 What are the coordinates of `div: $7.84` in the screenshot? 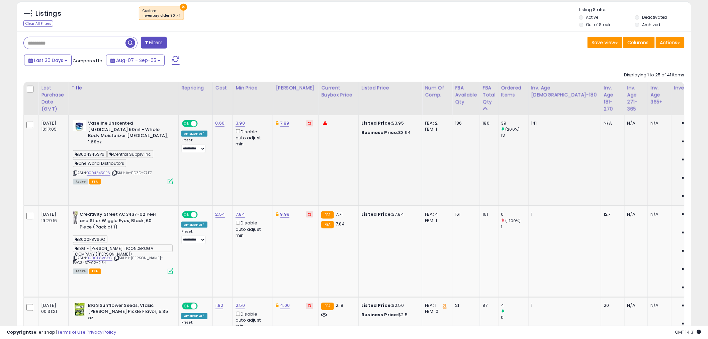 It's located at (389, 214).